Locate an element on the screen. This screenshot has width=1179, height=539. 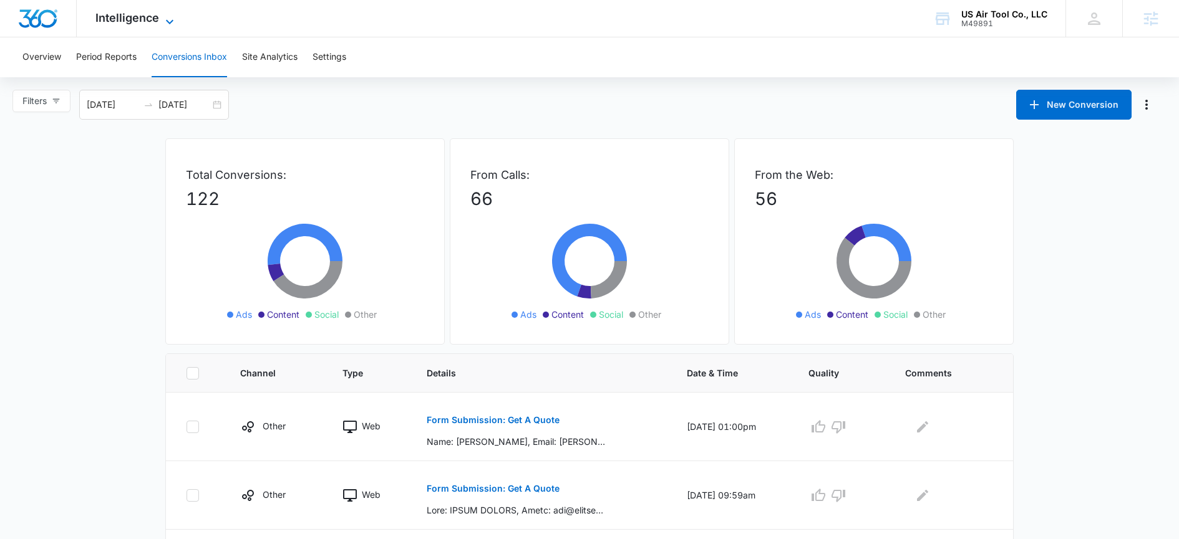
p: 66 is located at coordinates (589, 199).